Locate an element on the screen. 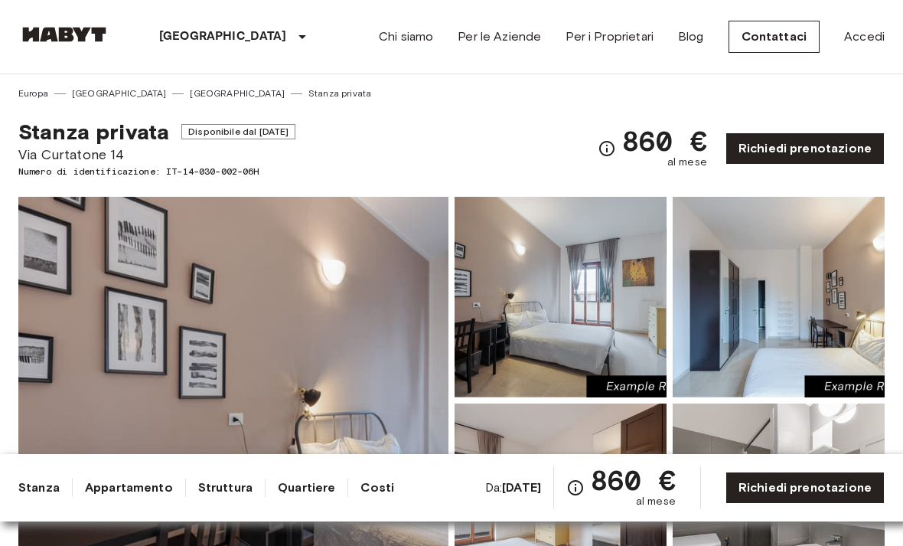 Image resolution: width=903 pixels, height=546 pixels. a: Stanza privata is located at coordinates (340, 93).